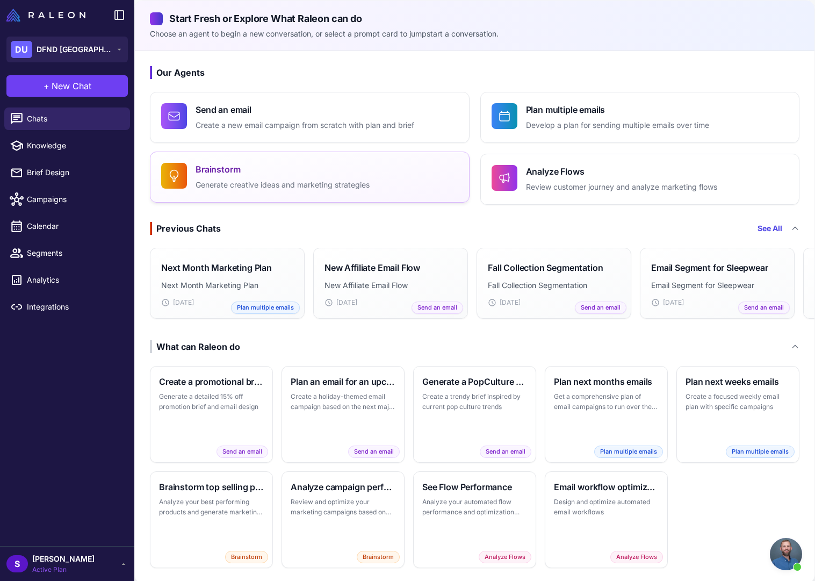  I want to click on h3: Email workflow optimization, so click(606, 487).